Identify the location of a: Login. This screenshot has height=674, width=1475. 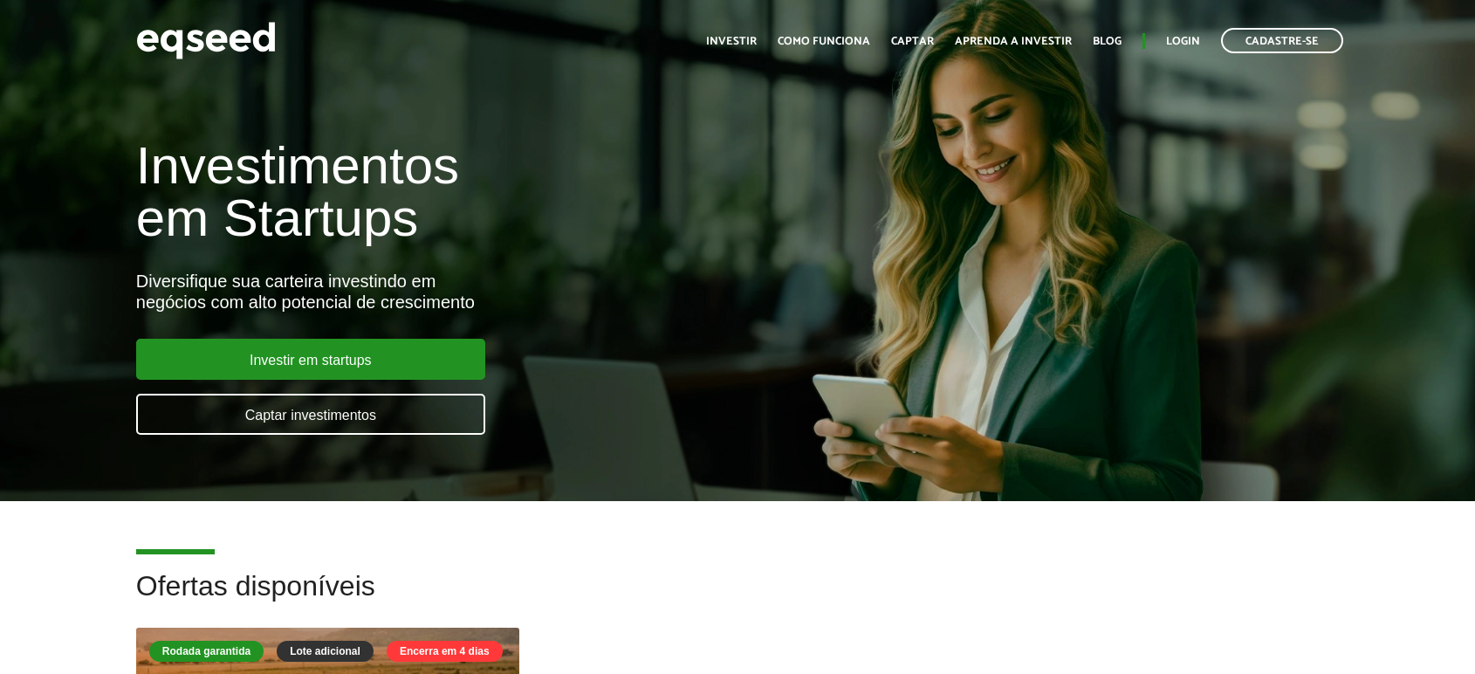
(1182, 41).